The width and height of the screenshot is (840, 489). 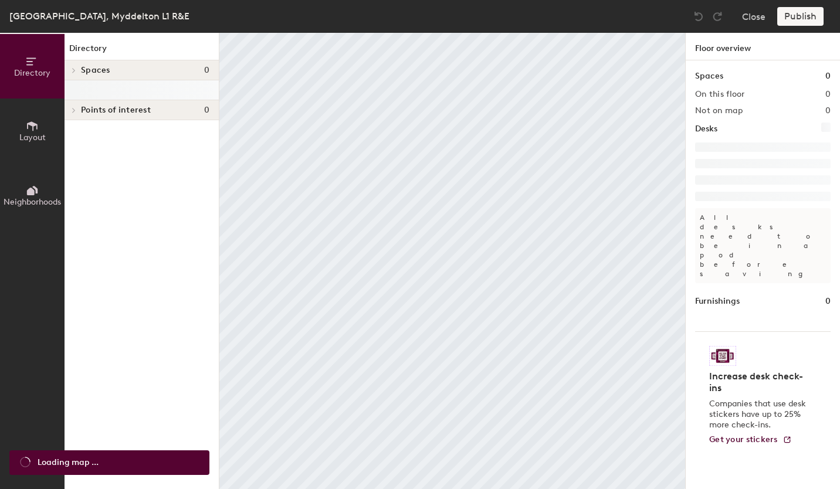 What do you see at coordinates (759, 415) in the screenshot?
I see `p: Companies that use desk stickers have up to 25% more check-ins.` at bounding box center [759, 415].